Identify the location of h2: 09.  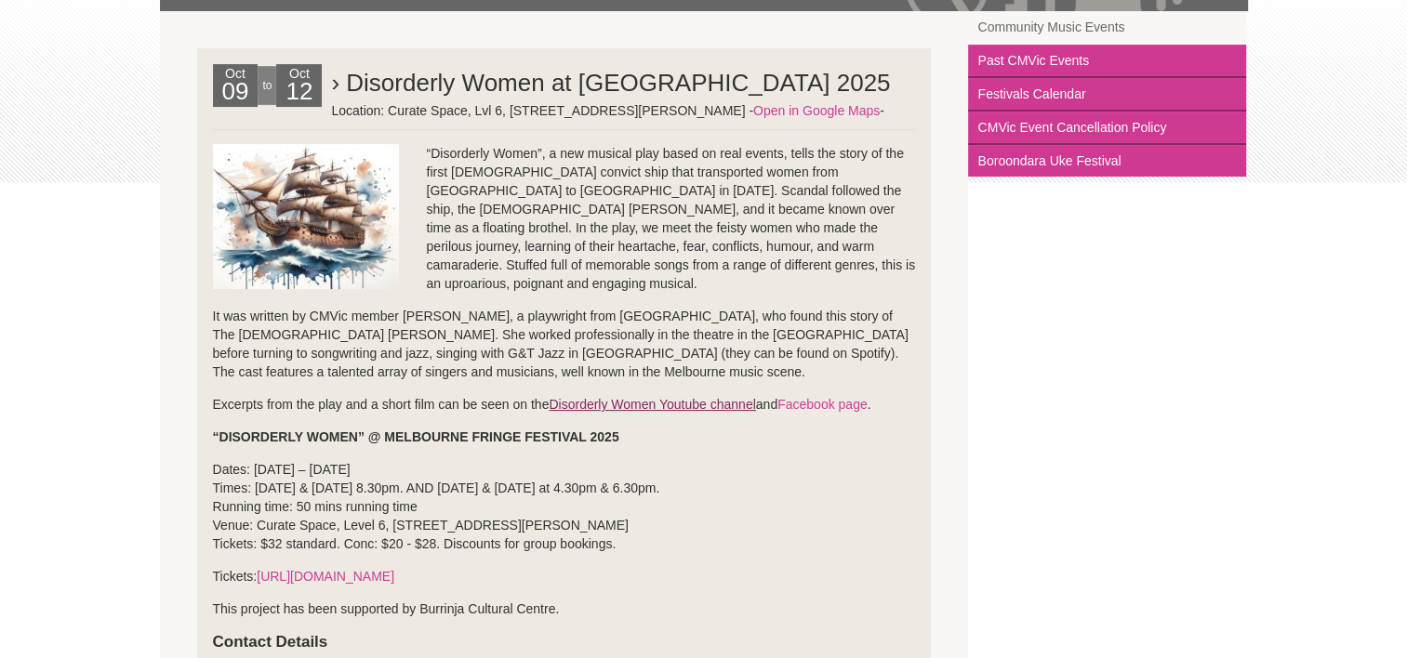
(235, 95).